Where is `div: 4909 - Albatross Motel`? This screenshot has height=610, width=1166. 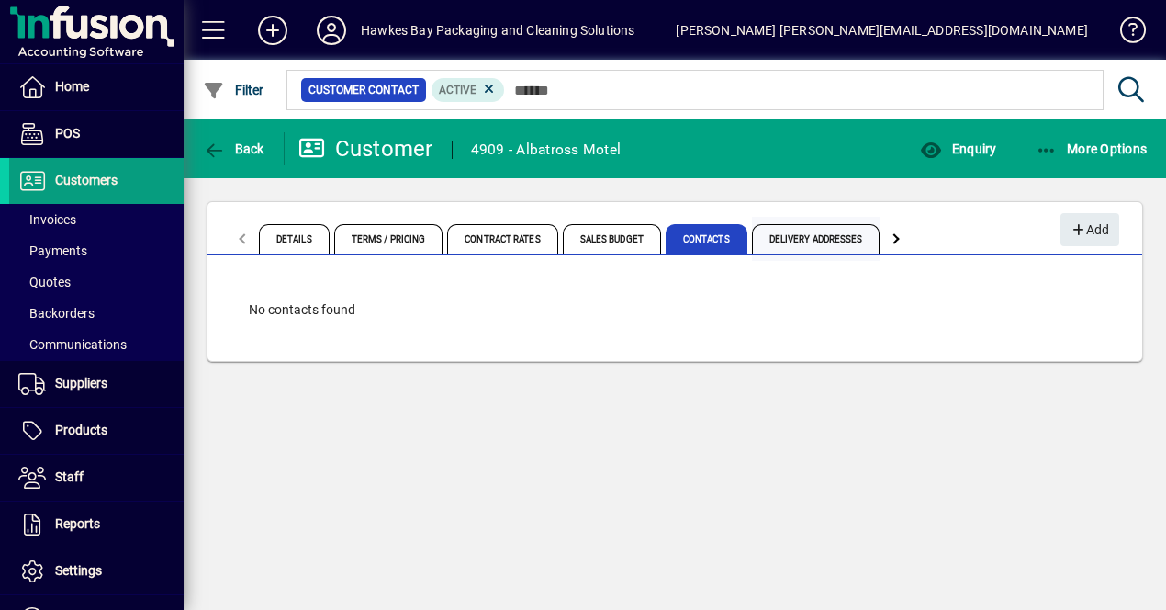 div: 4909 - Albatross Motel is located at coordinates (546, 150).